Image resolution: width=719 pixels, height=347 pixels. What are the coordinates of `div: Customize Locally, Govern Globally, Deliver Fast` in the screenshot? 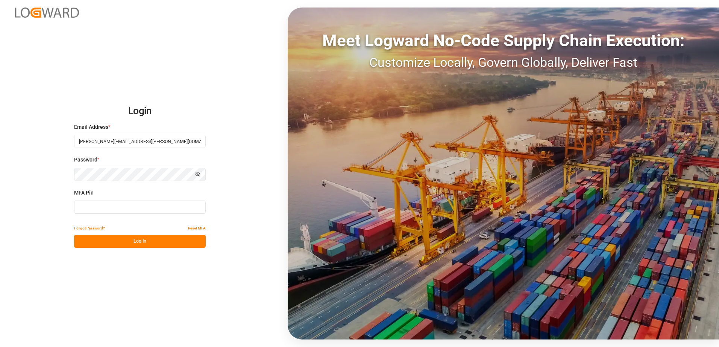 It's located at (503, 62).